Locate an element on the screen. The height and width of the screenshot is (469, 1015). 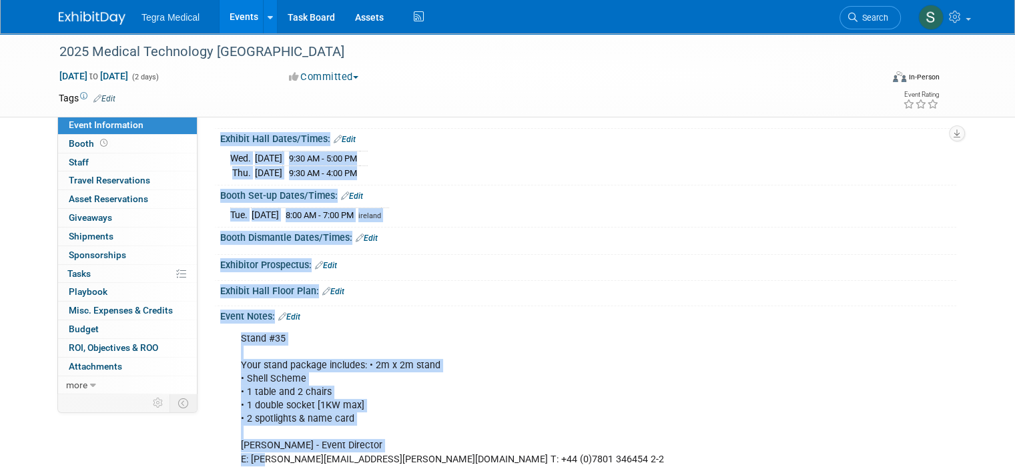
a: Staff is located at coordinates (128, 162).